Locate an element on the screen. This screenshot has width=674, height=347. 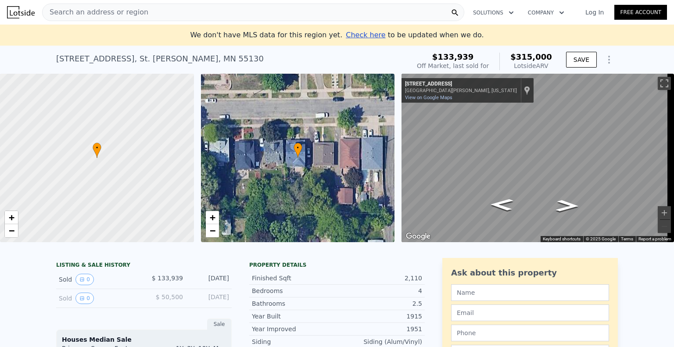
div: Houses Median Sale is located at coordinates (144, 340).